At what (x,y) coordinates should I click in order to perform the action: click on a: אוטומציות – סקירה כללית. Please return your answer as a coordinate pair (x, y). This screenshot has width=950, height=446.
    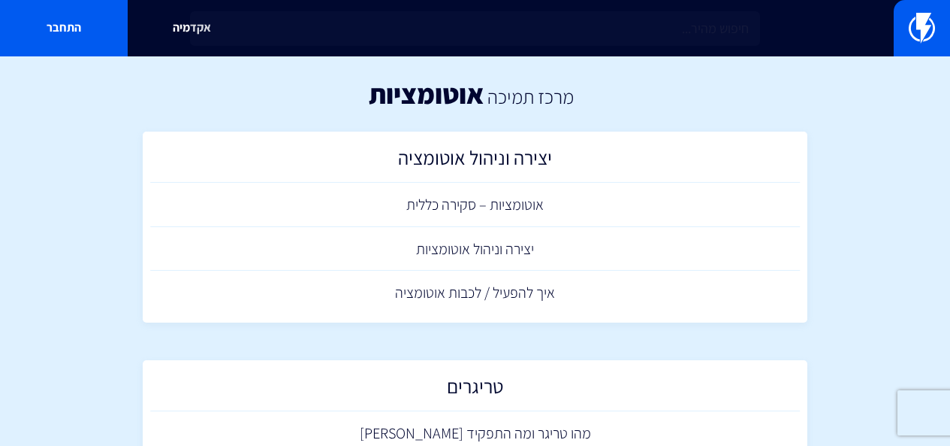
    Looking at the image, I should click on (476, 204).